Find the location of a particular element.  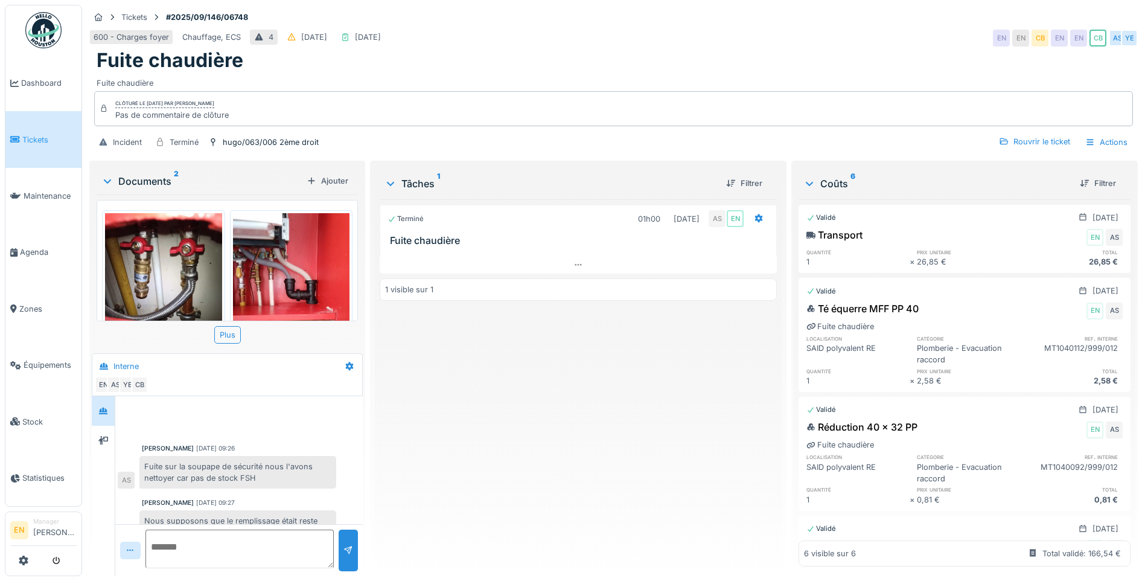

span: Tickets is located at coordinates (50, 139).